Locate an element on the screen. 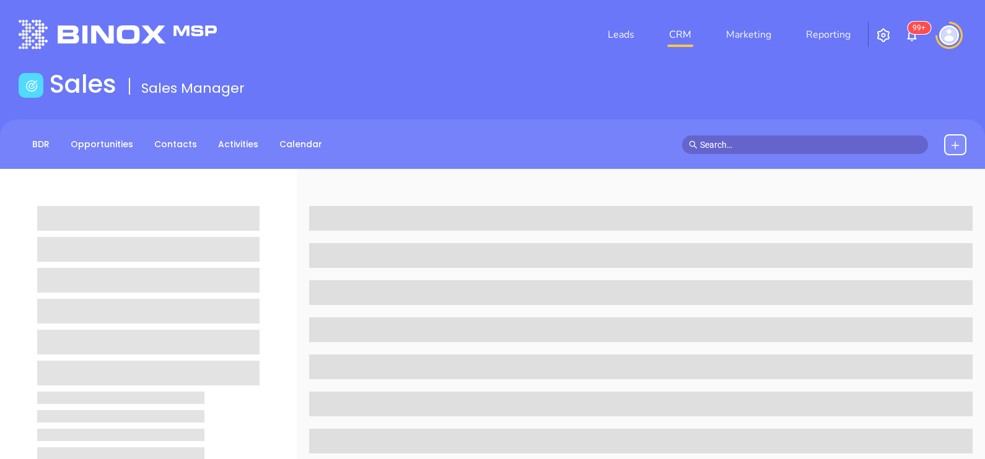 The height and width of the screenshot is (459, 985). img: iconSetting is located at coordinates (883, 35).